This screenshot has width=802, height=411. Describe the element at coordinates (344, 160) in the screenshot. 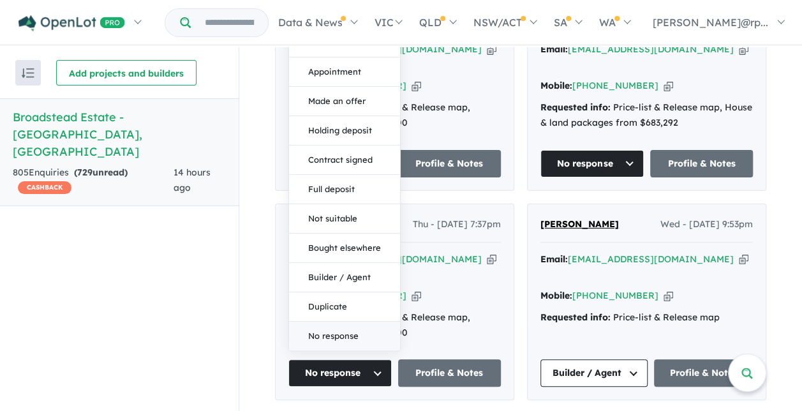

I see `button: Contract signed` at that location.